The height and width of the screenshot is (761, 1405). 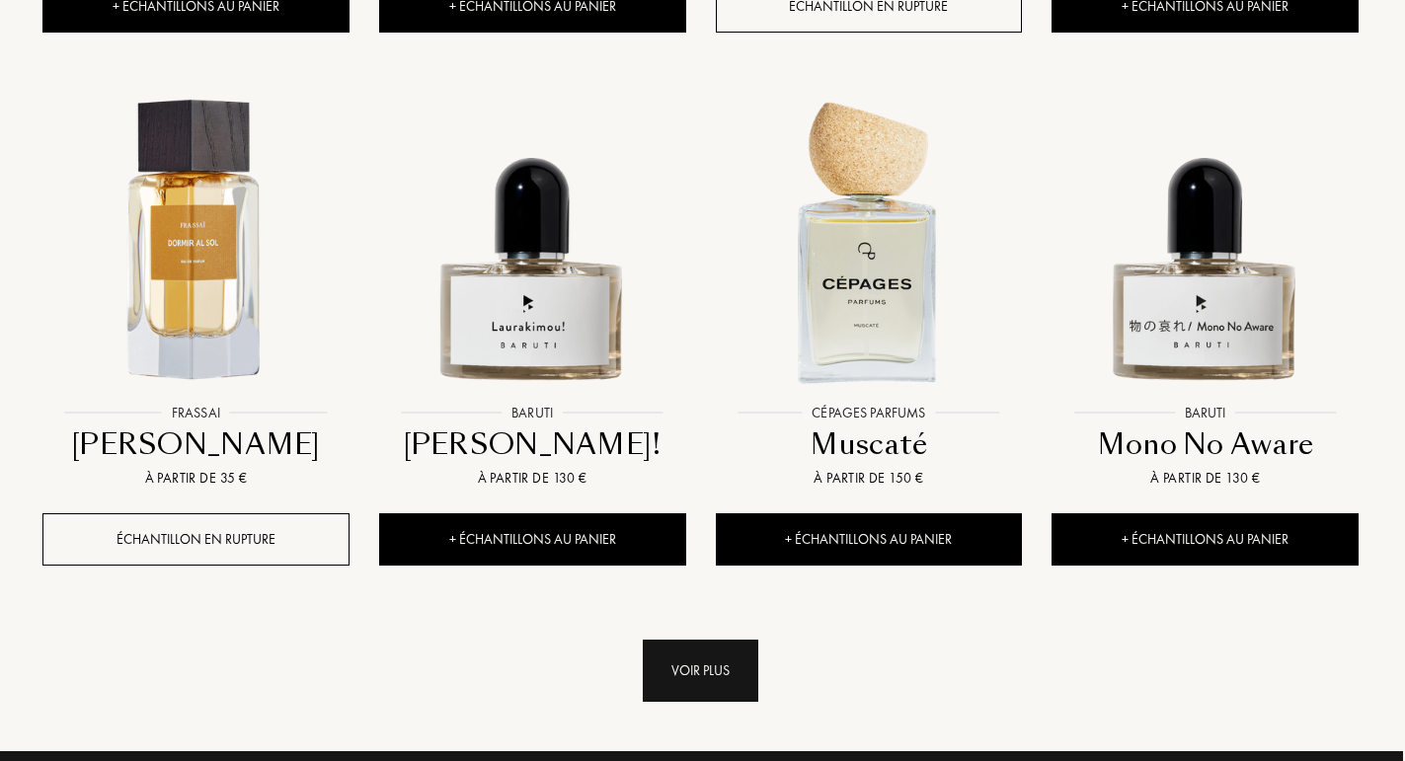 What do you see at coordinates (869, 240) in the screenshot?
I see `img: Muscaté Cépages Parfums` at bounding box center [869, 240].